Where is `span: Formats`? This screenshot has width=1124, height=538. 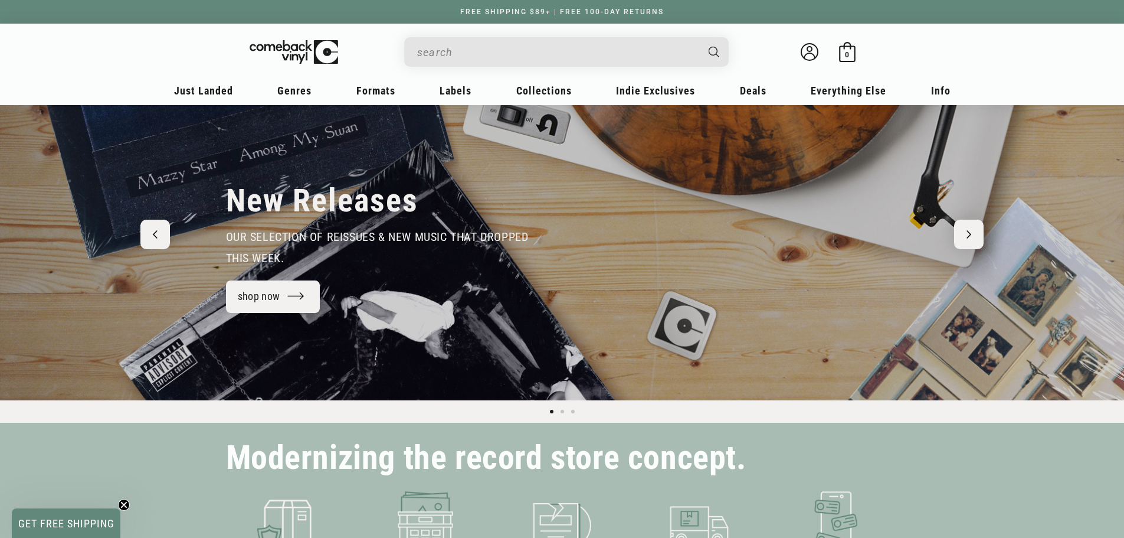
span: Formats is located at coordinates (376, 90).